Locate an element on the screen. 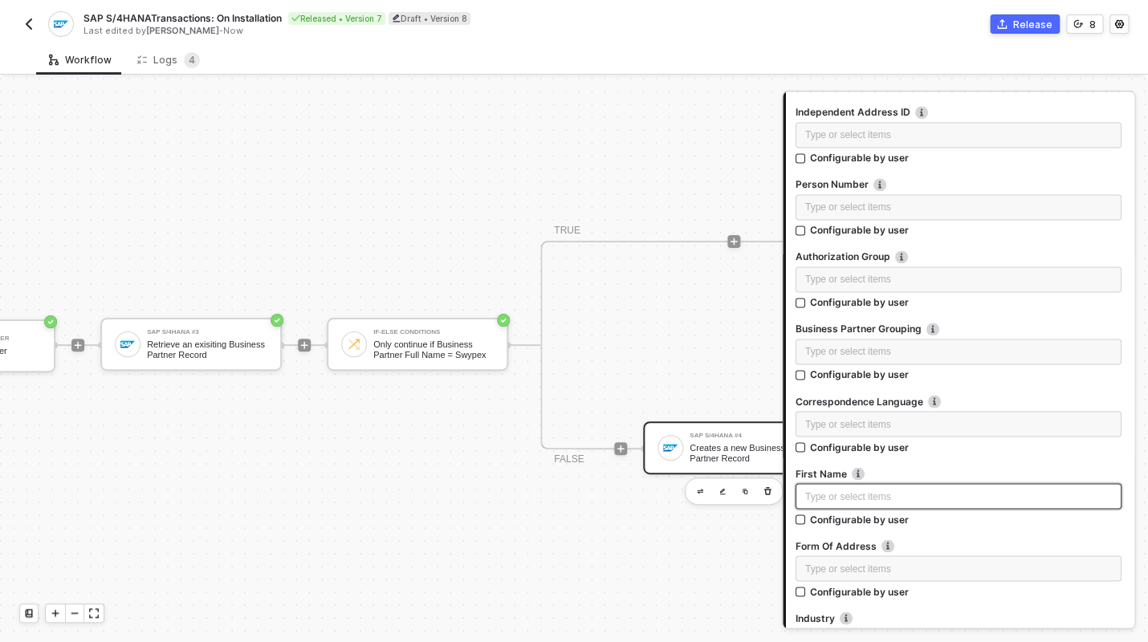  div: If-Else Conditions is located at coordinates (433, 332).